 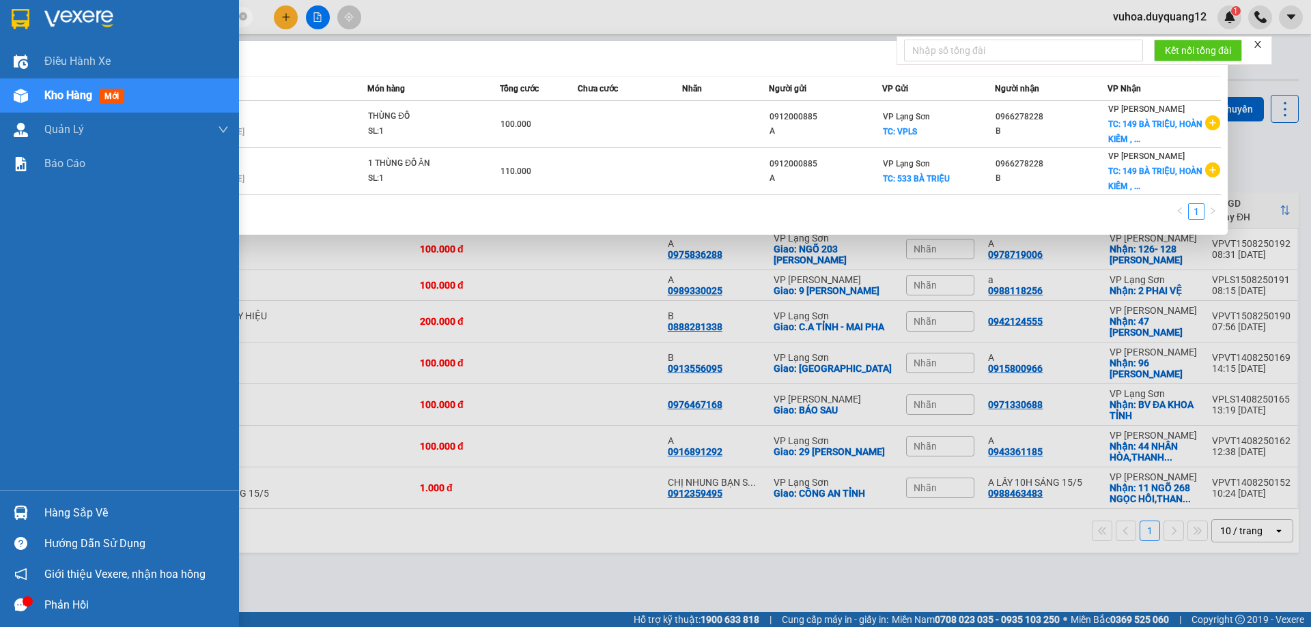 What do you see at coordinates (1196, 212) in the screenshot?
I see `a: 1` at bounding box center [1196, 212].